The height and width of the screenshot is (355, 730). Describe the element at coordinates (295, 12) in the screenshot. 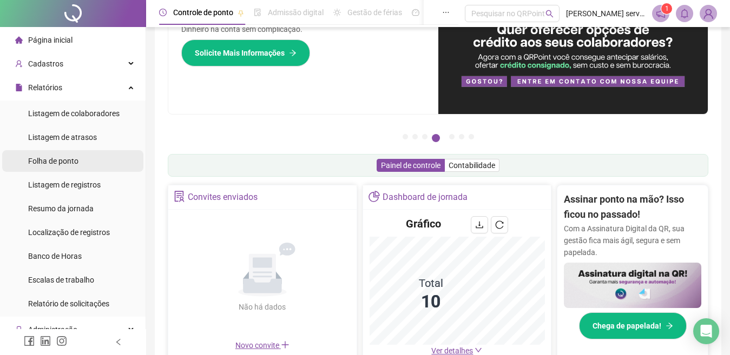

I see `span: Admissão digital` at that location.